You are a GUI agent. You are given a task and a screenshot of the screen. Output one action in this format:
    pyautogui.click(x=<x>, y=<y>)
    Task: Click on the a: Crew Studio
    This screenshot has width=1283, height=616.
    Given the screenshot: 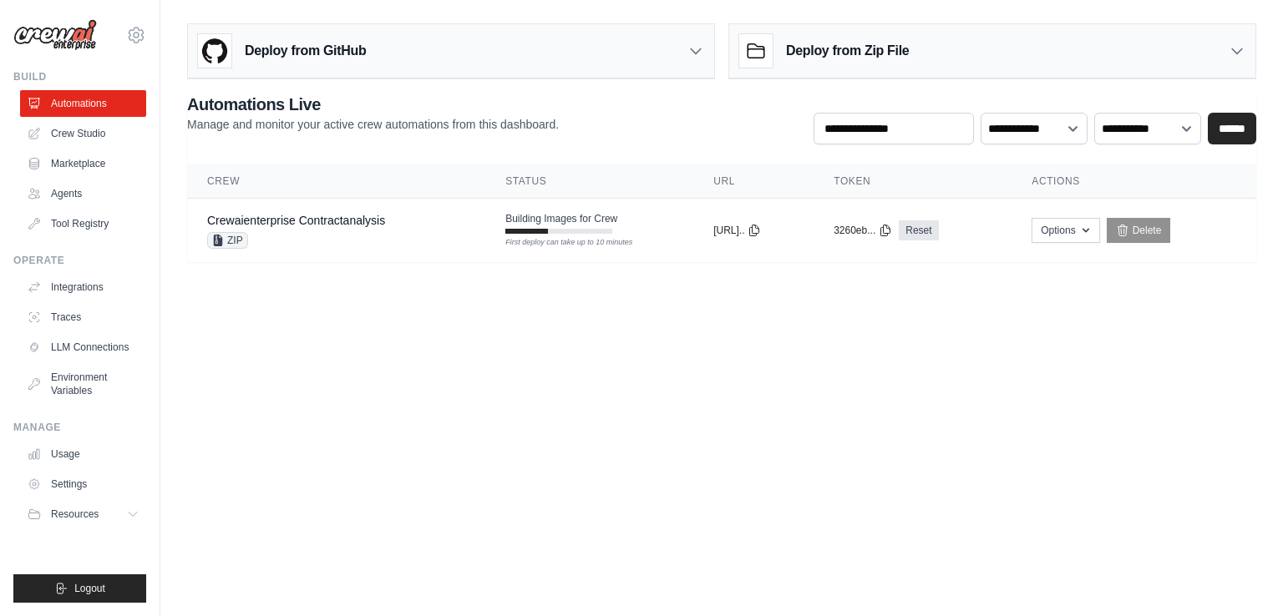 What is the action you would take?
    pyautogui.click(x=83, y=134)
    